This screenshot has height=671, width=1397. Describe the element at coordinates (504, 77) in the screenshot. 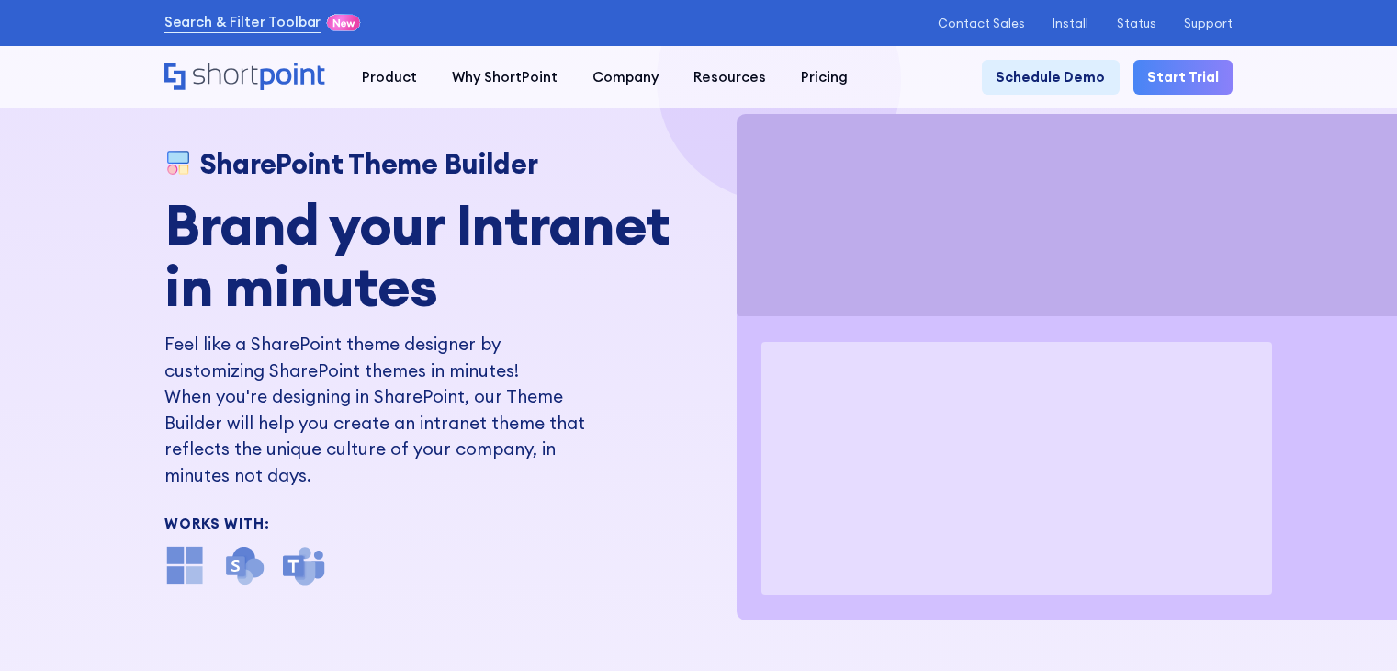

I see `a: Why ShortPoint` at that location.